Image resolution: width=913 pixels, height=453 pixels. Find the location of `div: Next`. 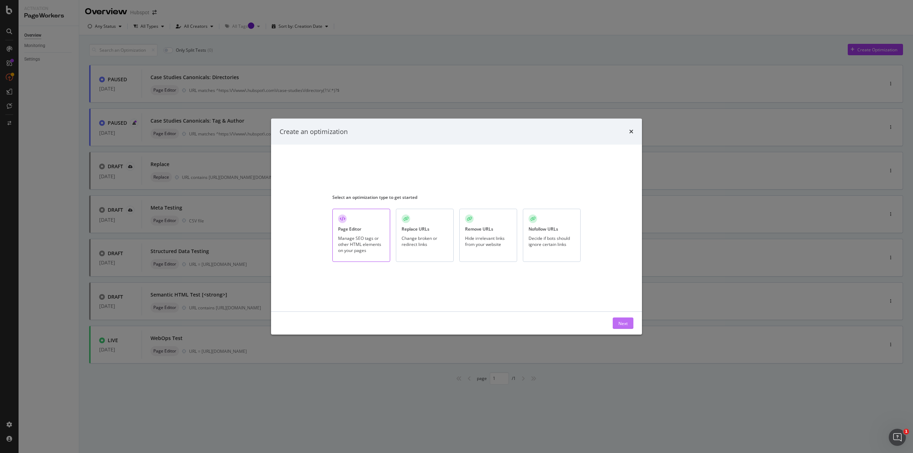

div: Next is located at coordinates (623, 323).